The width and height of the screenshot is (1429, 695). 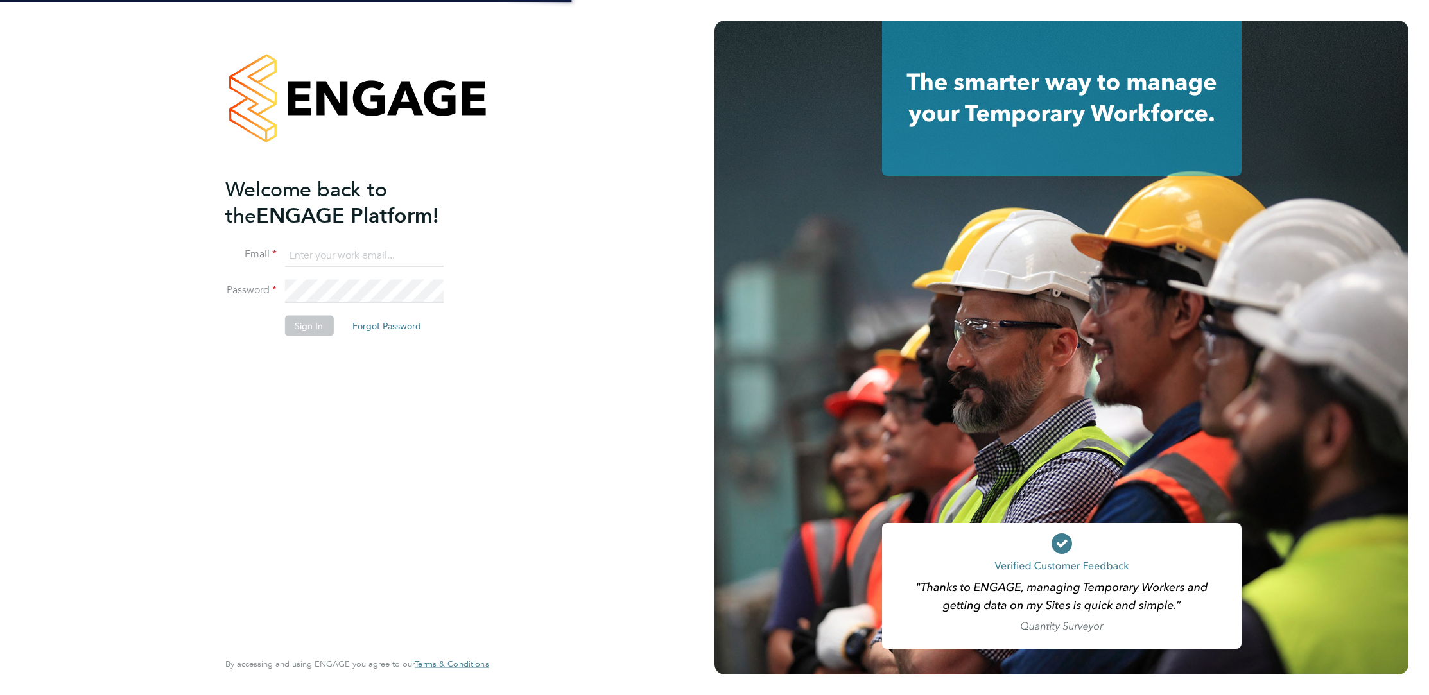 What do you see at coordinates (251, 290) in the screenshot?
I see `label: Password` at bounding box center [251, 290].